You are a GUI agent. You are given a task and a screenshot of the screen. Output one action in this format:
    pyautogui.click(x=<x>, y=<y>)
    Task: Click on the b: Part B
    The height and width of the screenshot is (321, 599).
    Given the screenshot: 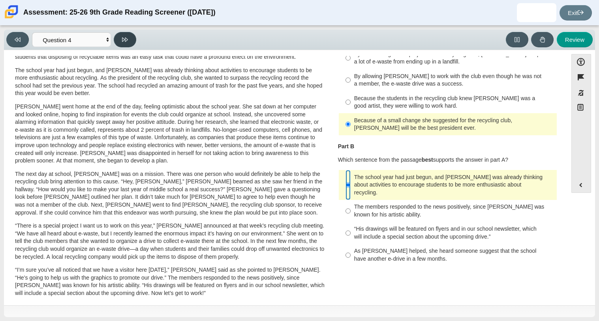 What is the action you would take?
    pyautogui.click(x=346, y=147)
    